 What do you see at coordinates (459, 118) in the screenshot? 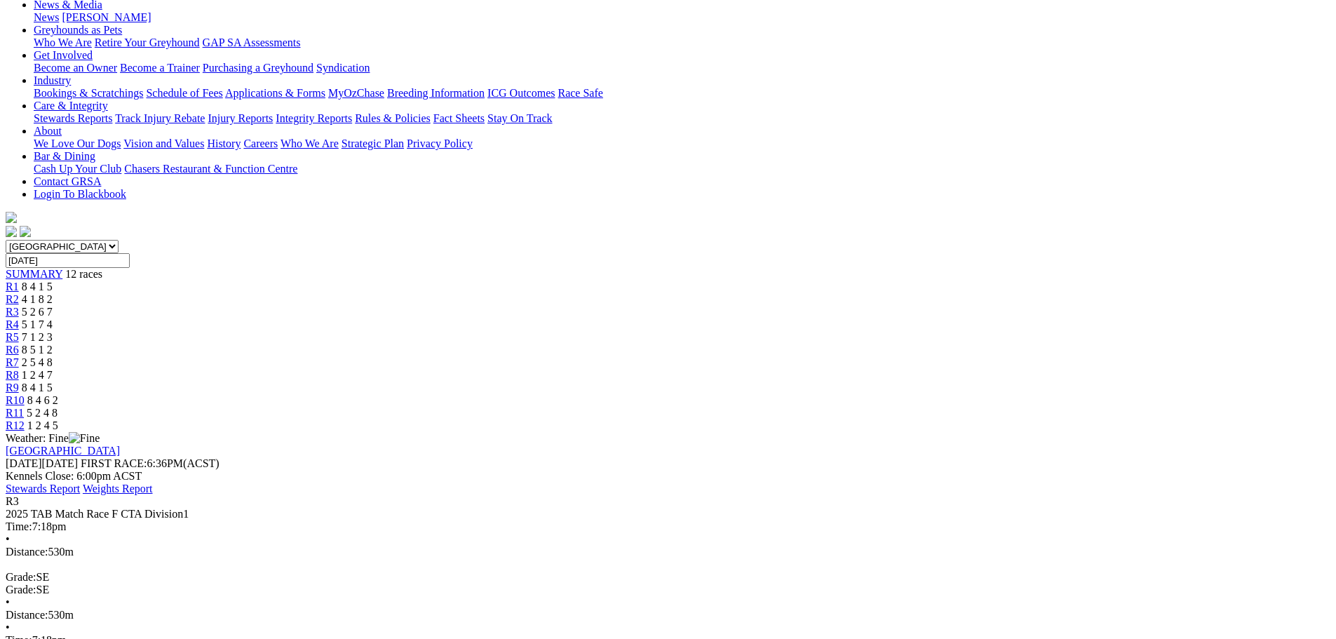
I see `a: Fact Sheets` at bounding box center [459, 118].